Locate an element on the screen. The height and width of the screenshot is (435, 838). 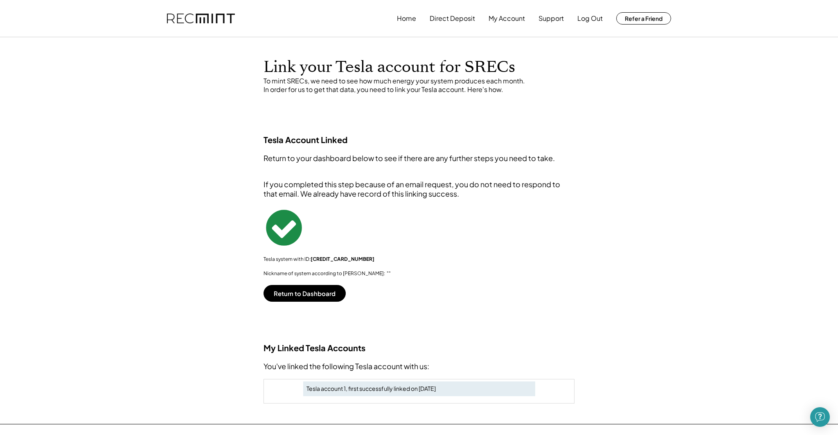
button: Refer a Friend is located at coordinates (643, 18).